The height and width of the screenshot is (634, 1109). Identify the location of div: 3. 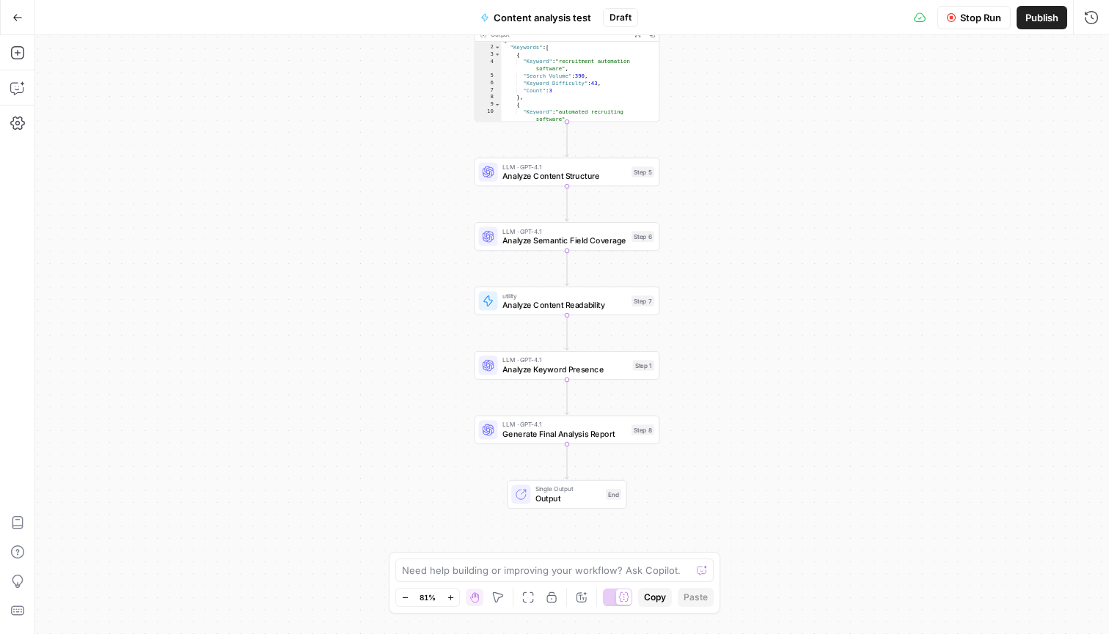
(488, 54).